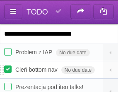 The image size is (118, 92). What do you see at coordinates (37, 12) in the screenshot?
I see `span: TODO` at bounding box center [37, 12].